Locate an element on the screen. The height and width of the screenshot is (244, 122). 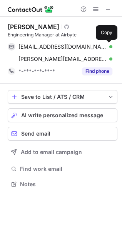
span: Find work email is located at coordinates (67, 169).